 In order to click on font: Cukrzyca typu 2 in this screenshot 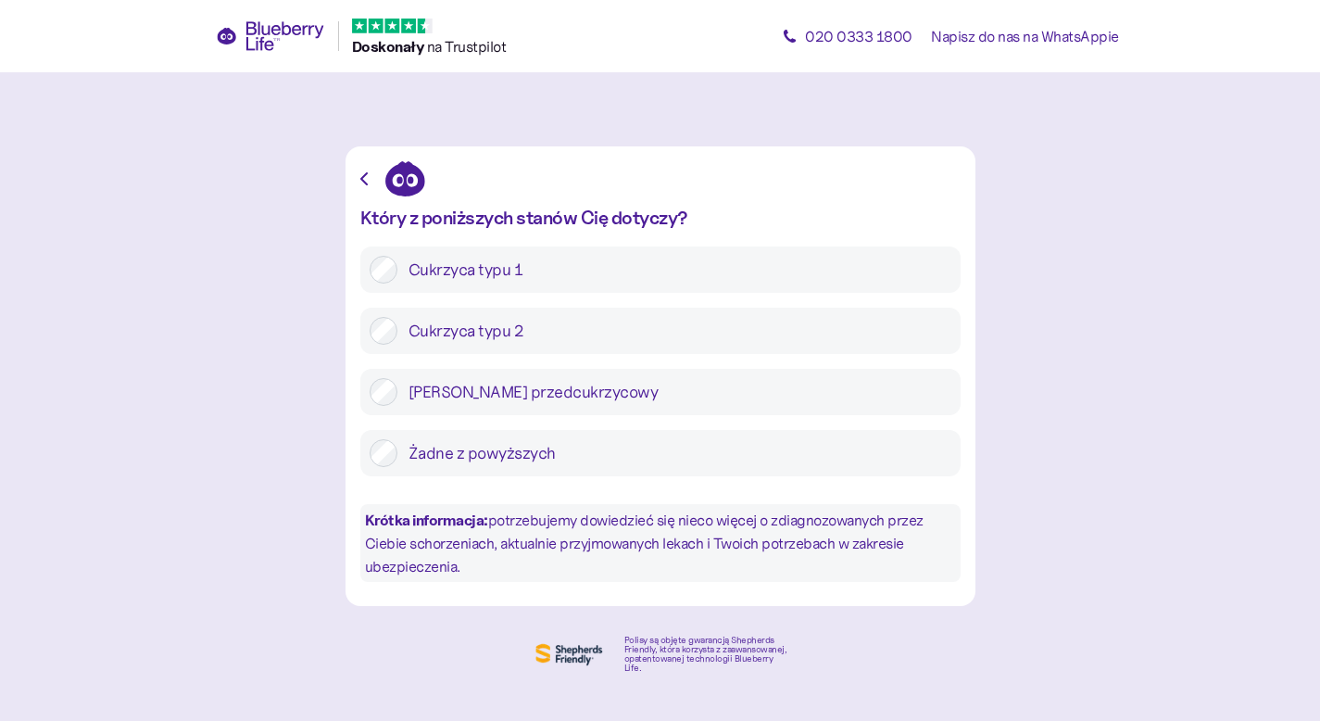, I will do `click(466, 331)`.